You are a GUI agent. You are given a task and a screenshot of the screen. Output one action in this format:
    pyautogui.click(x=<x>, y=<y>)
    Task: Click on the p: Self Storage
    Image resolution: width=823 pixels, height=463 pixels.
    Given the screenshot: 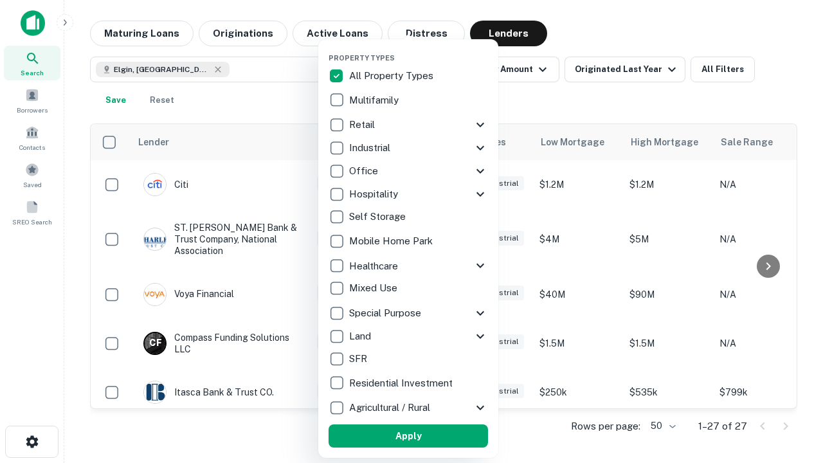 What is the action you would take?
    pyautogui.click(x=379, y=217)
    